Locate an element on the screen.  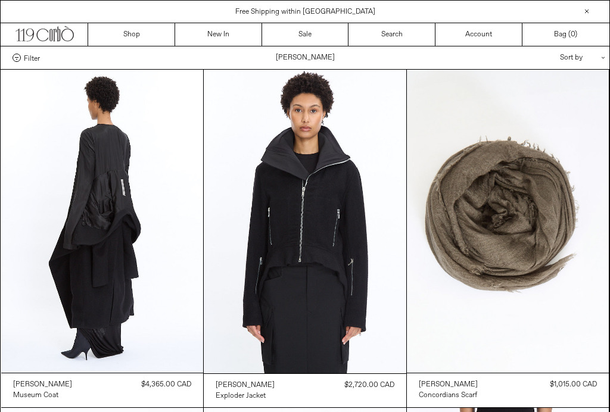
a: Bag () is located at coordinates (566, 35).